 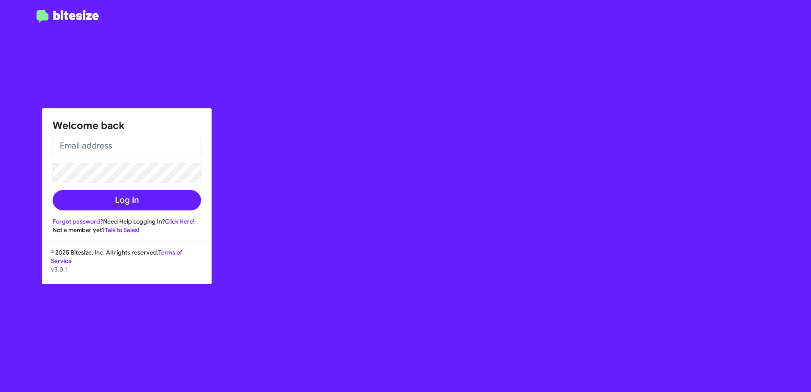 What do you see at coordinates (127, 126) in the screenshot?
I see `h1: Welcome back` at bounding box center [127, 126].